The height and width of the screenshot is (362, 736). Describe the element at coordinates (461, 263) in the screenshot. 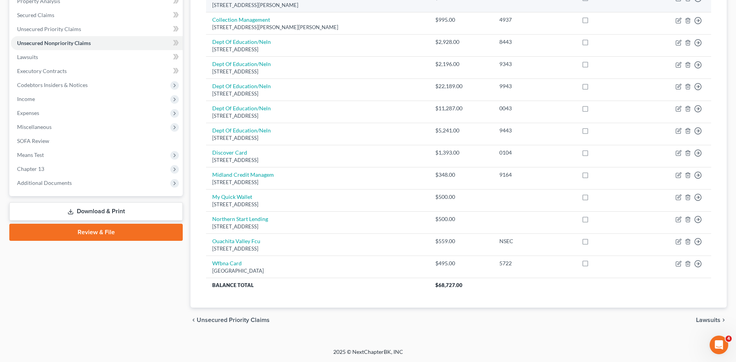

I see `div: $495.00` at that location.